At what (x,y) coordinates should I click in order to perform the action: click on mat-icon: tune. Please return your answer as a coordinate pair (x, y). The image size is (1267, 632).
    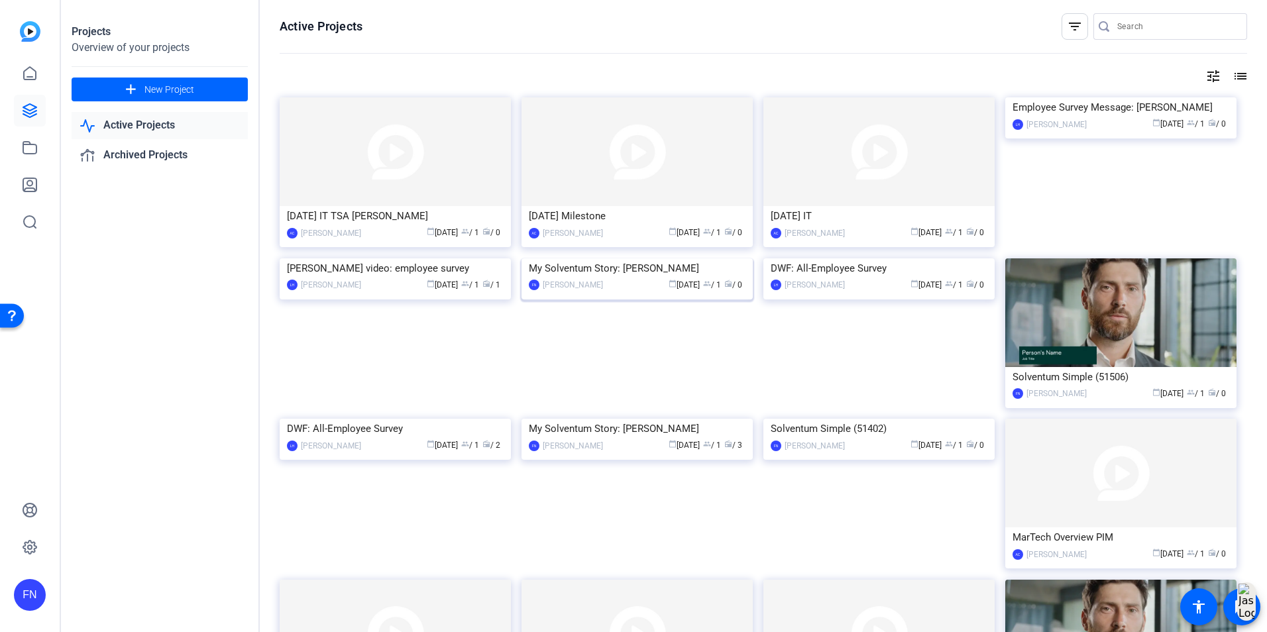
    Looking at the image, I should click on (1213, 76).